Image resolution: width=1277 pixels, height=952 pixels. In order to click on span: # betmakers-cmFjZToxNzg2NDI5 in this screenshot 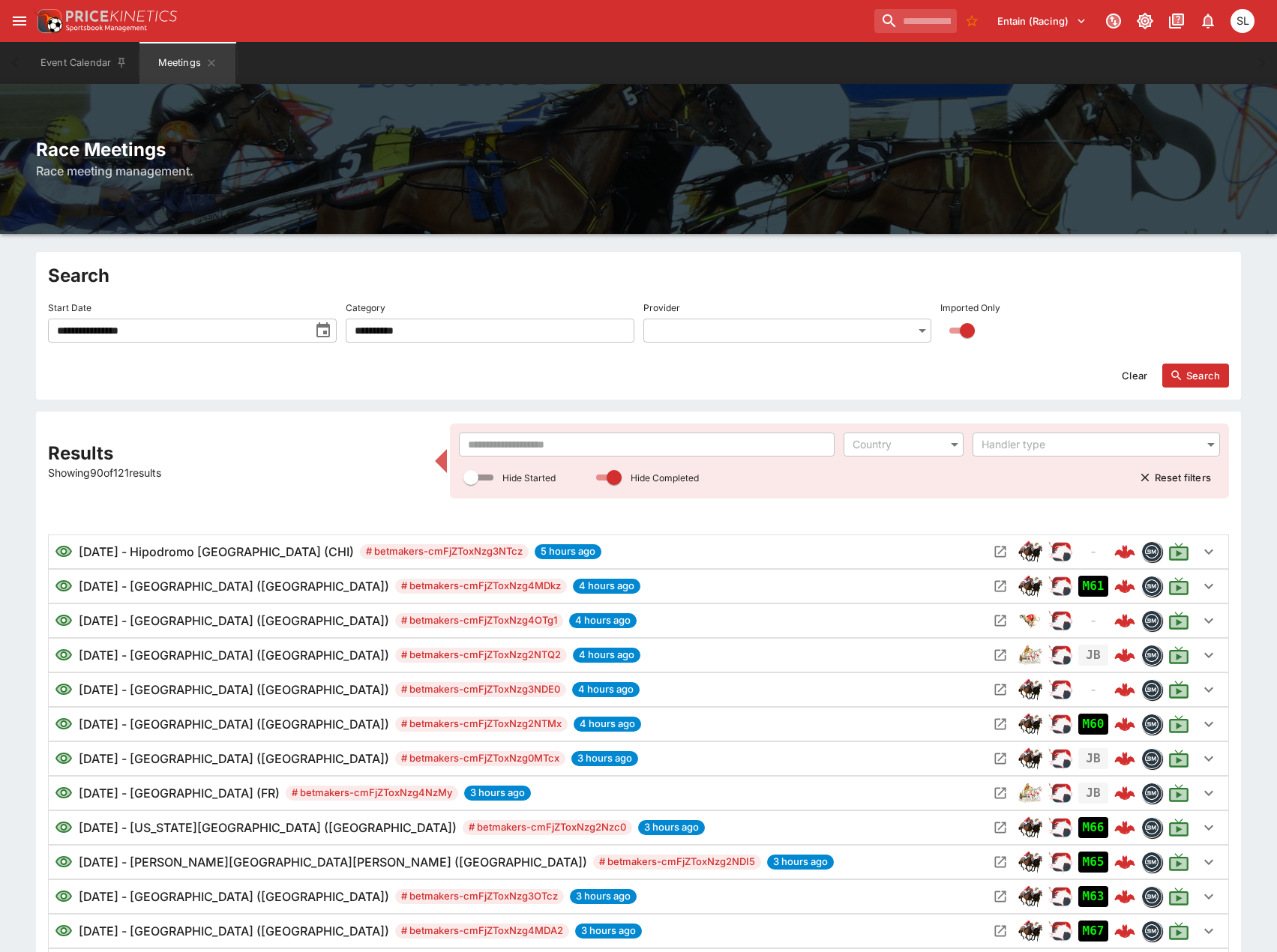, I will do `click(677, 862)`.